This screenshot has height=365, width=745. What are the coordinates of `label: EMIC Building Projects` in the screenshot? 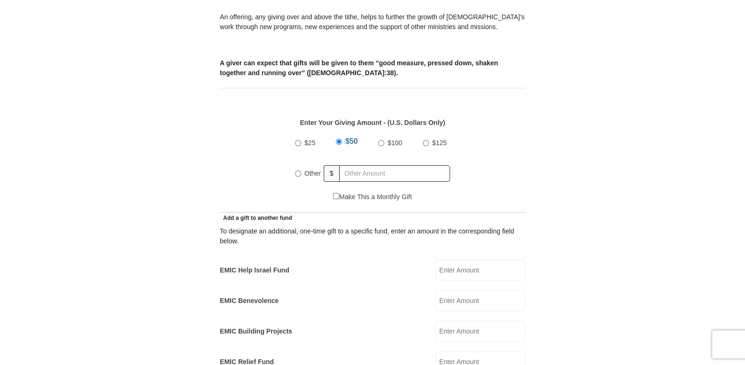 It's located at (256, 331).